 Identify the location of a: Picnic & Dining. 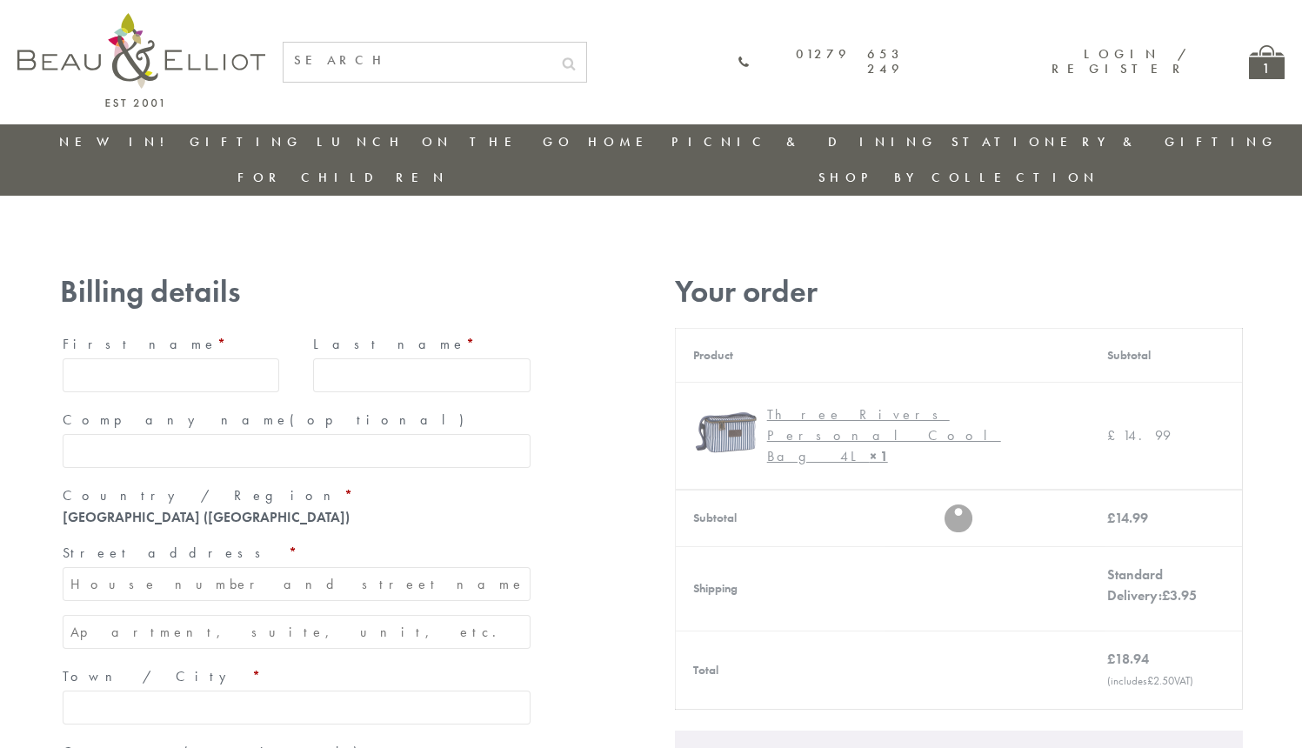
(804, 142).